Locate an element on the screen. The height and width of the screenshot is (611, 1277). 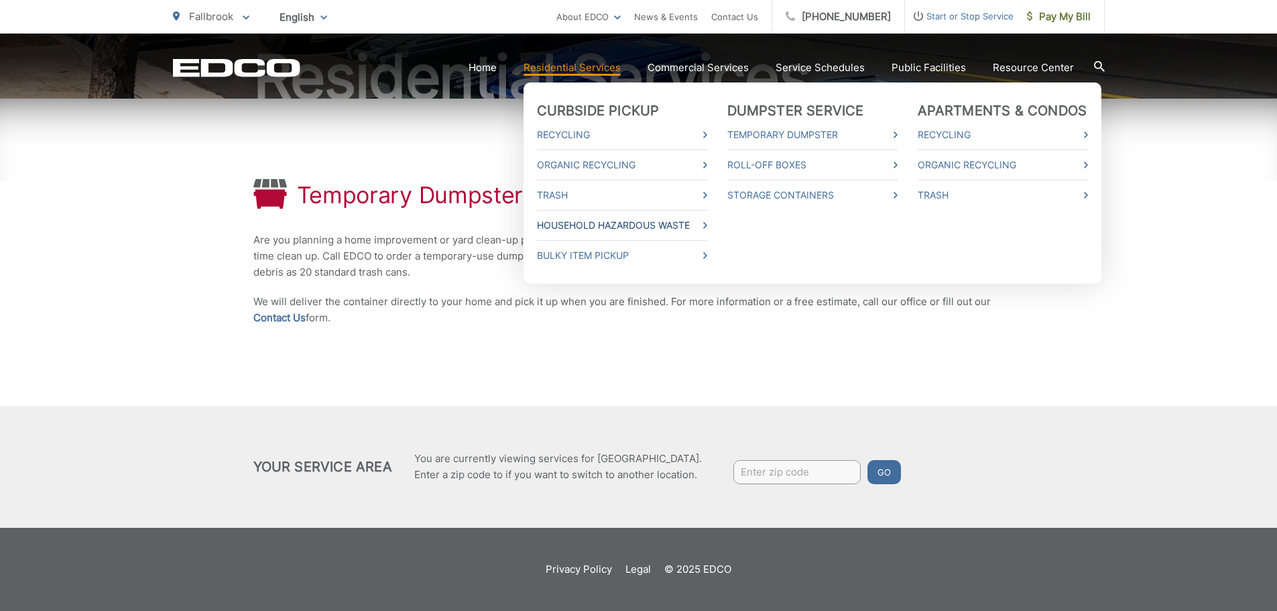
a: EDCD logo. Return to the homepage. is located at coordinates (237, 68).